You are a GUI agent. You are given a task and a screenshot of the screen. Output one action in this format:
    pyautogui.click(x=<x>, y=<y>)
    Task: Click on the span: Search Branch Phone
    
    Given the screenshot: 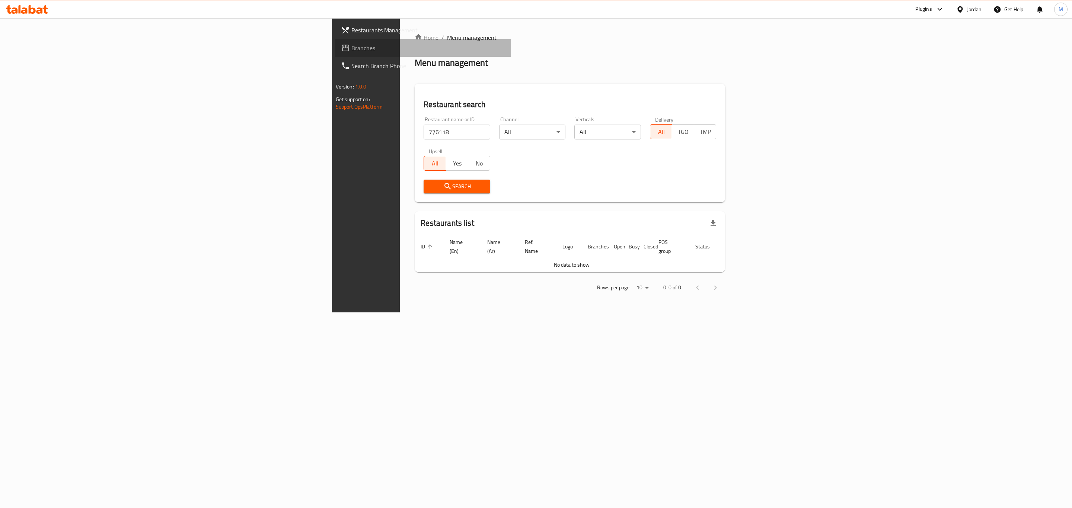 What is the action you would take?
    pyautogui.click(x=428, y=66)
    